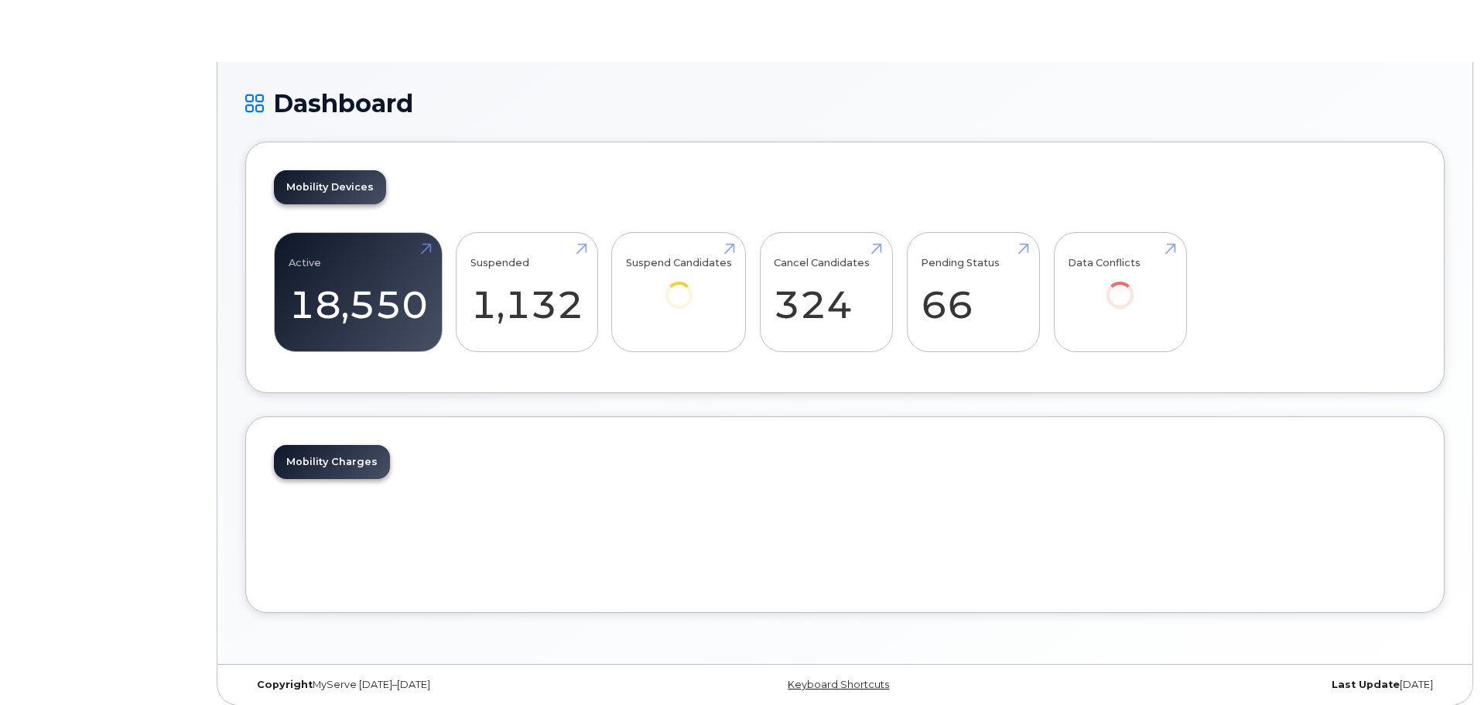  I want to click on h1: Dashboard, so click(845, 103).